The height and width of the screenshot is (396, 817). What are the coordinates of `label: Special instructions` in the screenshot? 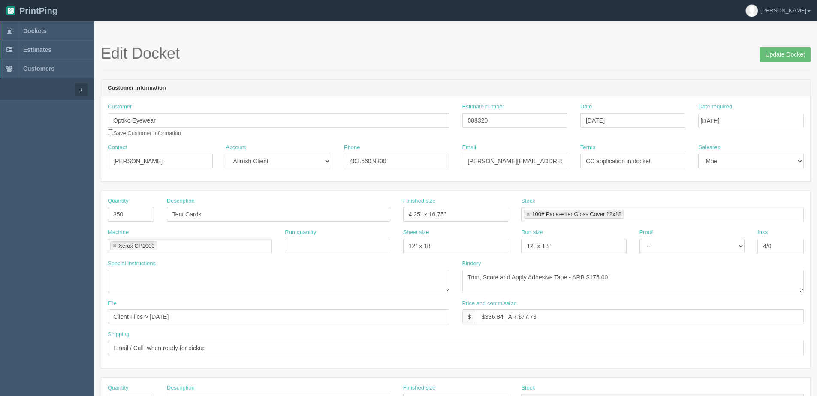 It's located at (132, 264).